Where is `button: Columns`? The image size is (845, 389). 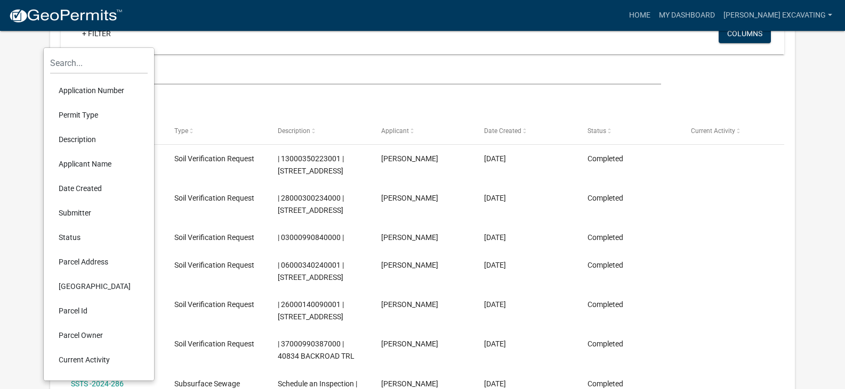 button: Columns is located at coordinates (744, 34).